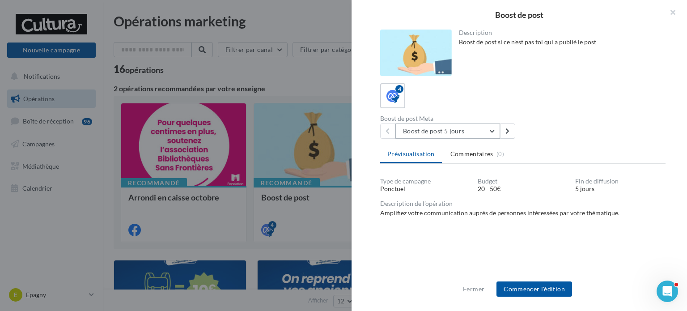 The image size is (687, 311). Describe the element at coordinates (523, 203) in the screenshot. I see `div: Description de l’opération` at that location.